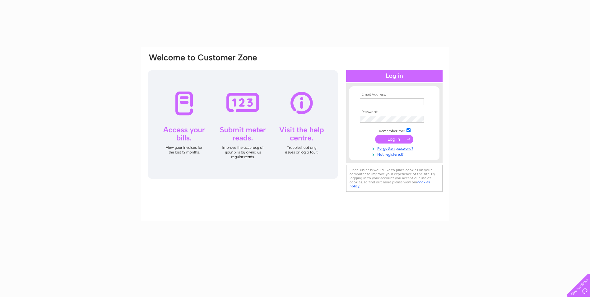 This screenshot has width=590, height=297. I want to click on div: Clear Business would like to place cookies on your computer to improve your experience of the sit..., so click(394, 178).